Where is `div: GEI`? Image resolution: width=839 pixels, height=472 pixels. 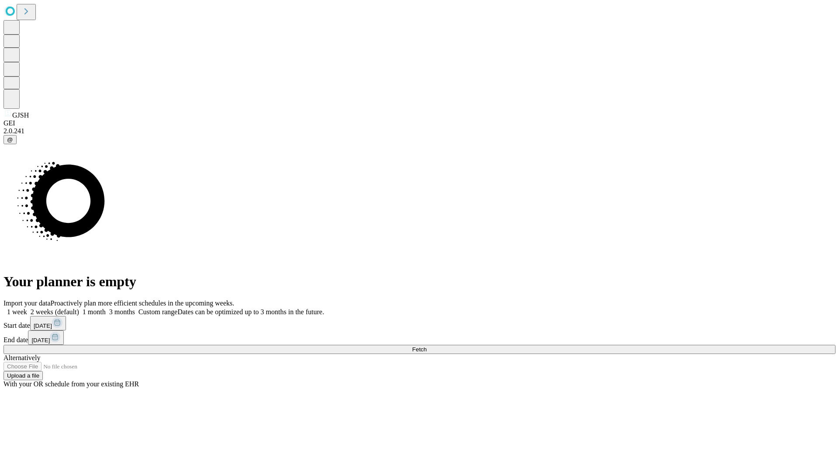 div: GEI is located at coordinates (420, 123).